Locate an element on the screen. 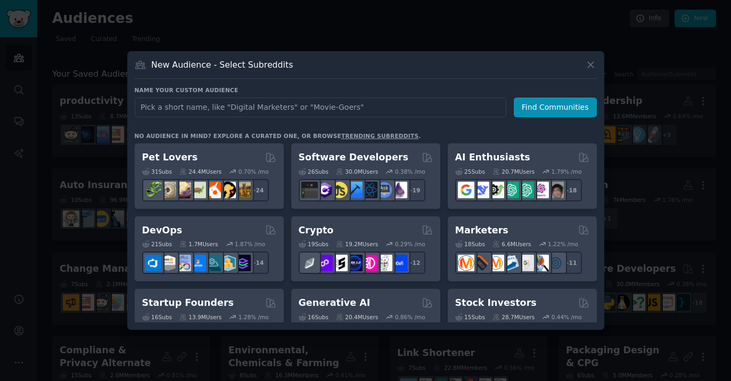  div: 28.7M Users is located at coordinates (513, 317).